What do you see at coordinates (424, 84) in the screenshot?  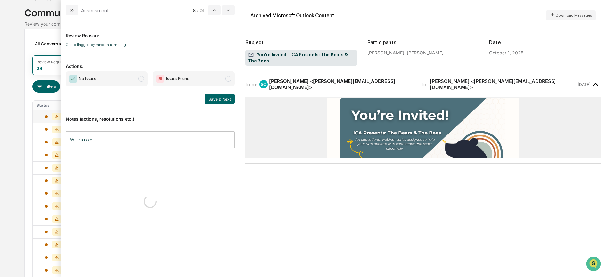 I see `span: to:` at bounding box center [424, 84].